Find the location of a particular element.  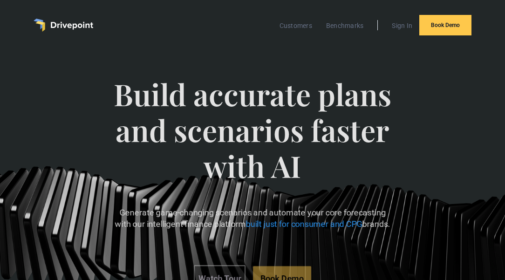

a: Benchmarks is located at coordinates (345, 26).